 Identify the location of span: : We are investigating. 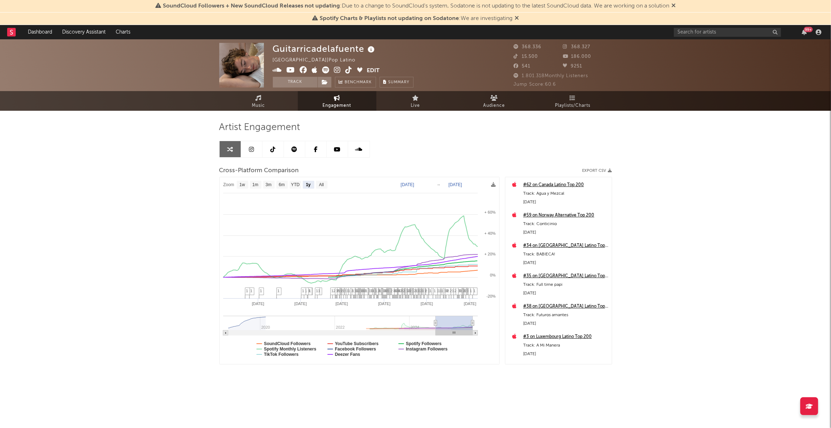
(416, 19).